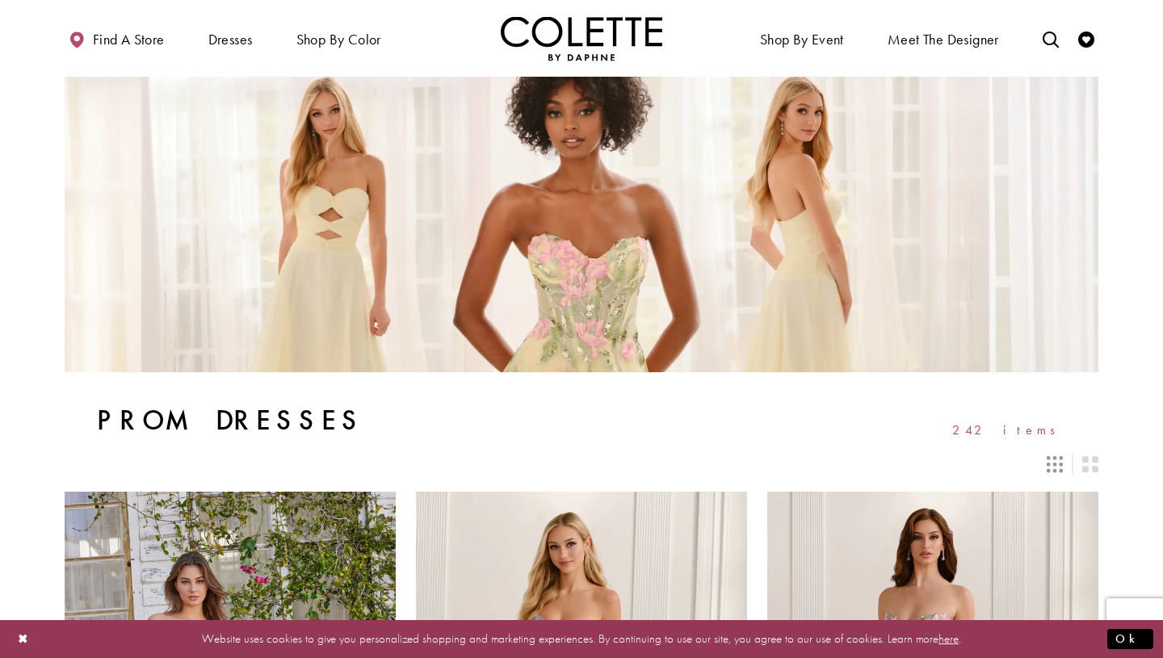  What do you see at coordinates (230, 421) in the screenshot?
I see `h1: Prom Dresses` at bounding box center [230, 421].